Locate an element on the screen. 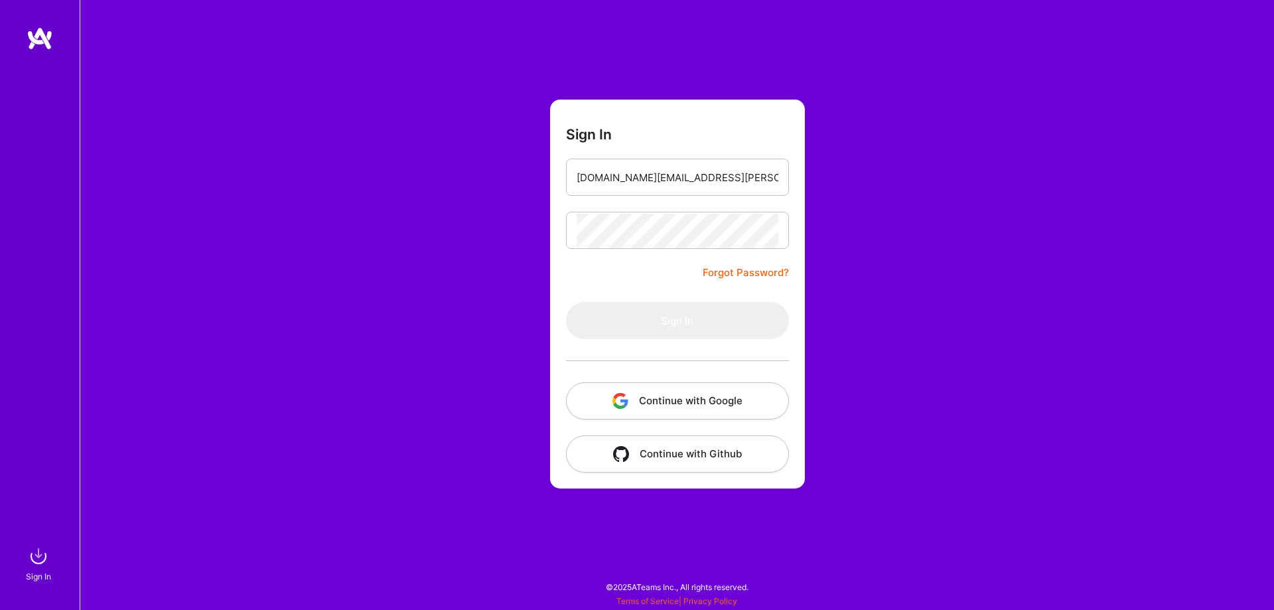  div: Sign In is located at coordinates (38, 576).